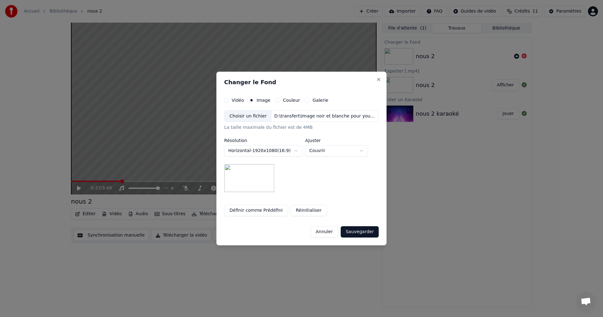 The image size is (603, 317). What do you see at coordinates (325, 116) in the screenshot?
I see `div: D:\transfert\Image noir et blanche pour youka\image noir buzz pour youka.png` at bounding box center [325, 116].